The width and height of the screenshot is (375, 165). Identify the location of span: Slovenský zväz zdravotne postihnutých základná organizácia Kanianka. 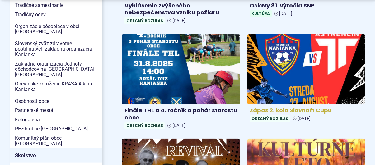
(56, 49).